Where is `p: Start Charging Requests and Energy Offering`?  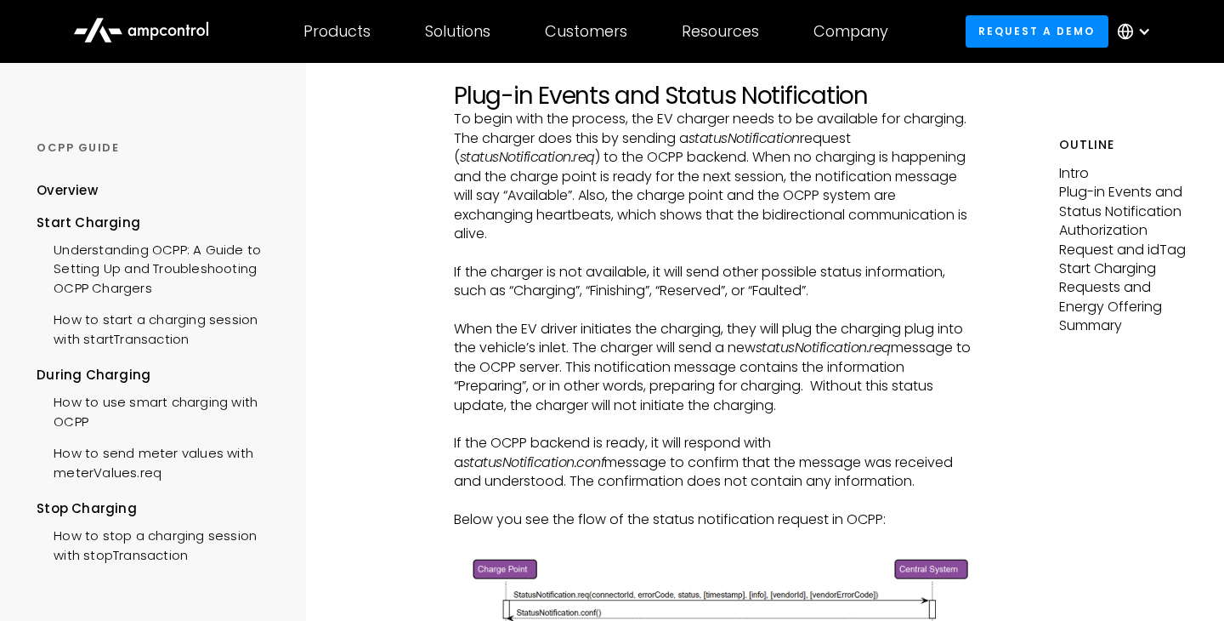 p: Start Charging Requests and Energy Offering is located at coordinates (1123, 287).